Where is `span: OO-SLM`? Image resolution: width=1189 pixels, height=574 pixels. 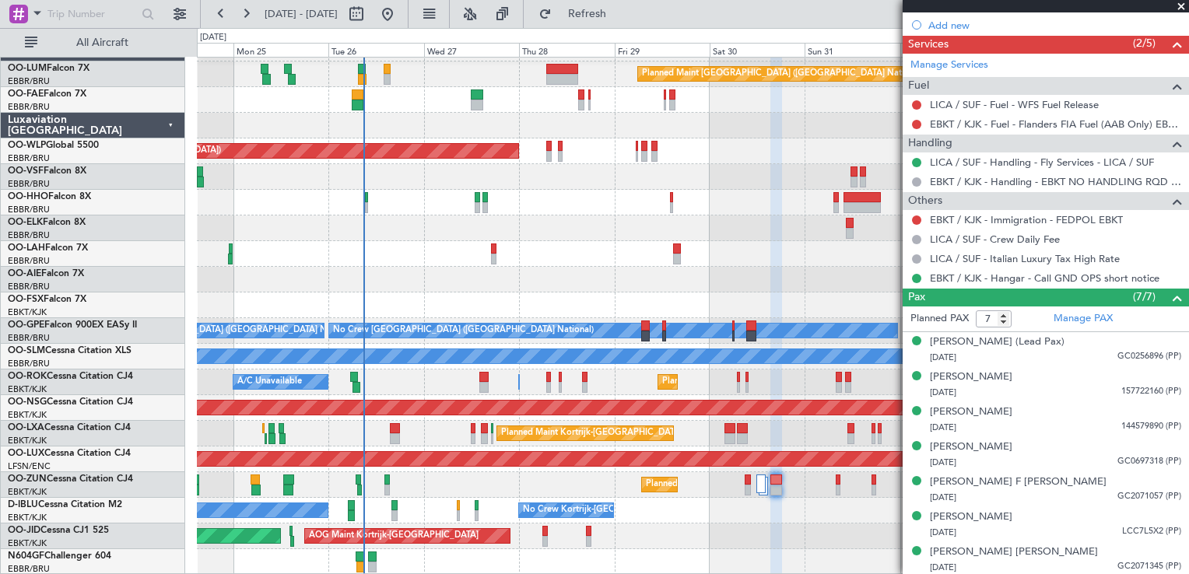 span: OO-SLM is located at coordinates (26, 351).